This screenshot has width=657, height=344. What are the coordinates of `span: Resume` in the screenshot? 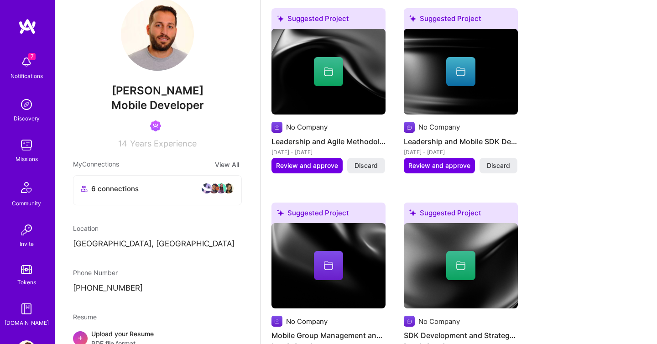 It's located at (85, 317).